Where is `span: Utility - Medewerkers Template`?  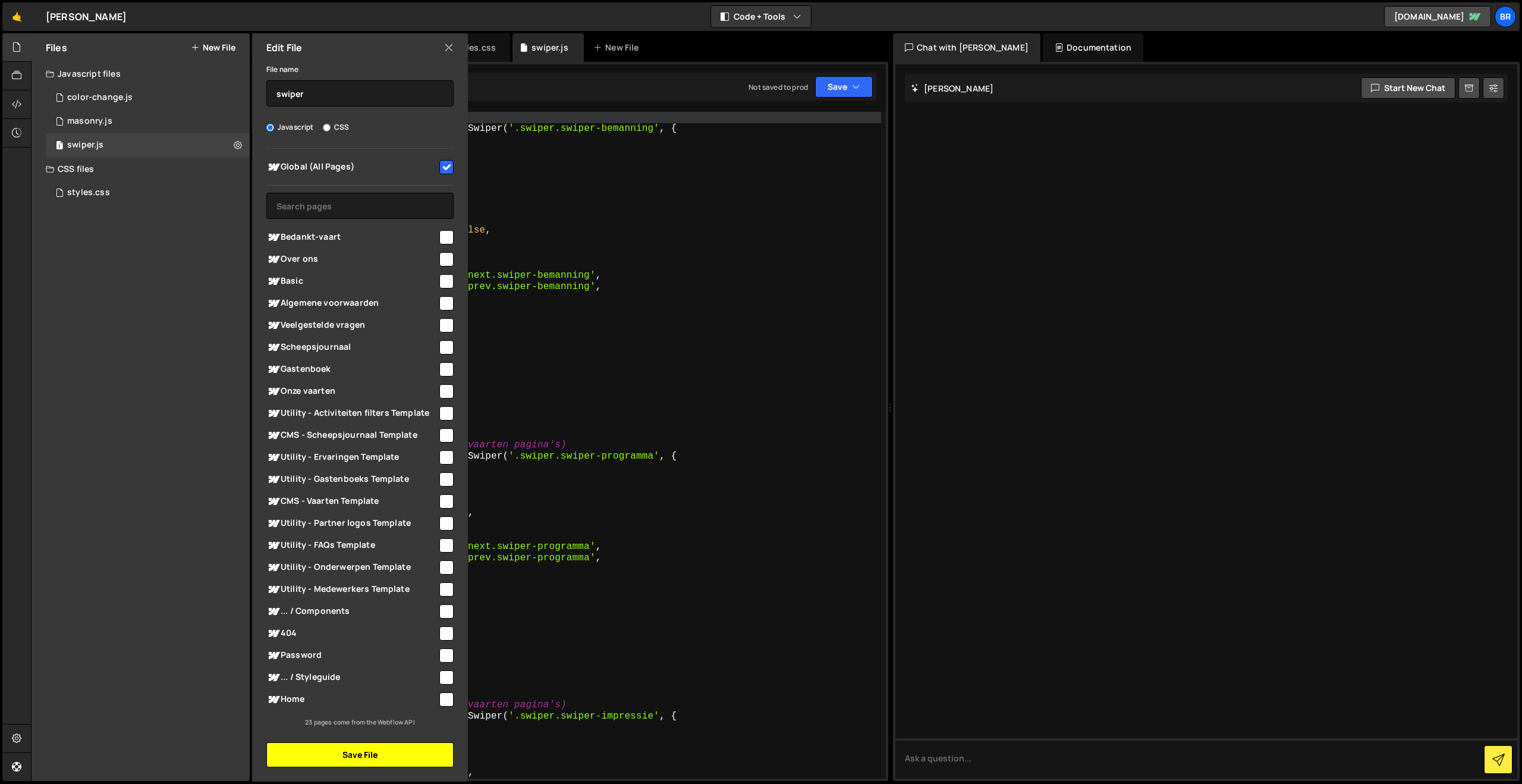
span: Utility - Medewerkers Template is located at coordinates (352, 589).